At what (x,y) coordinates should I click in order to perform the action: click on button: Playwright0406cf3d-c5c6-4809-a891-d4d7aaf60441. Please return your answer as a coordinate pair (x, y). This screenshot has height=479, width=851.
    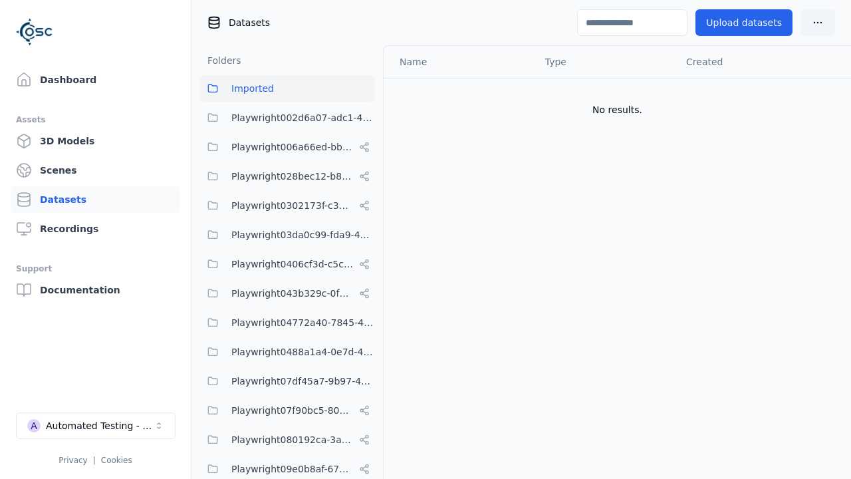
    Looking at the image, I should click on (287, 264).